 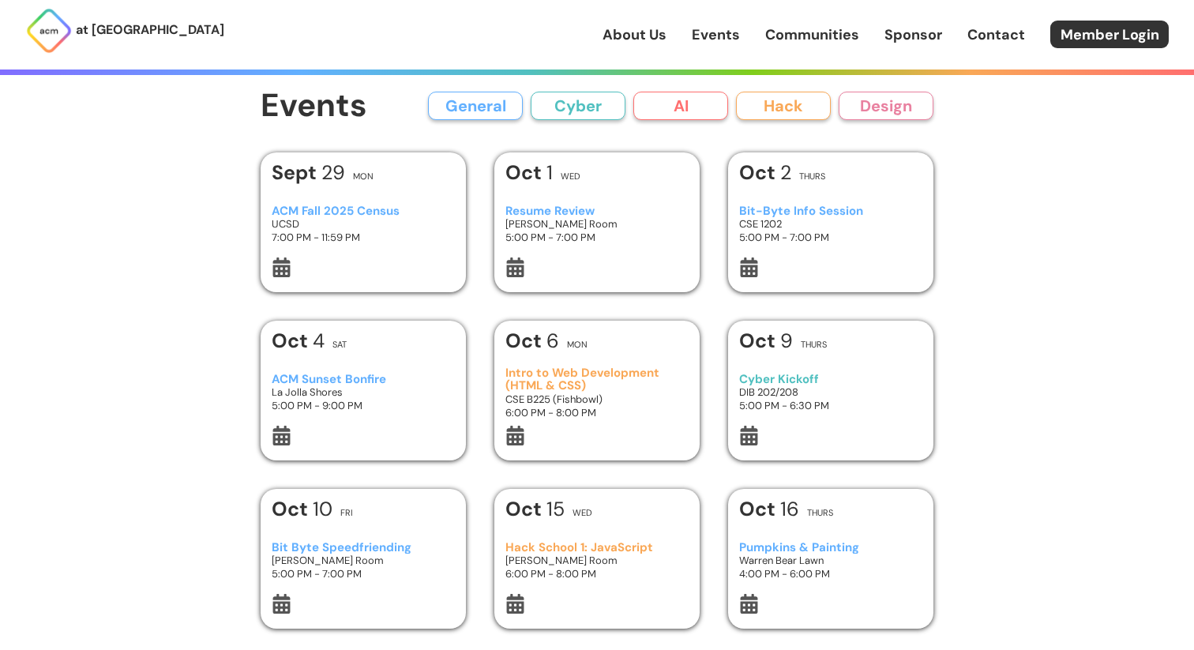 What do you see at coordinates (363, 211) in the screenshot?
I see `h3: ACM Fall 2025 Census` at bounding box center [363, 211].